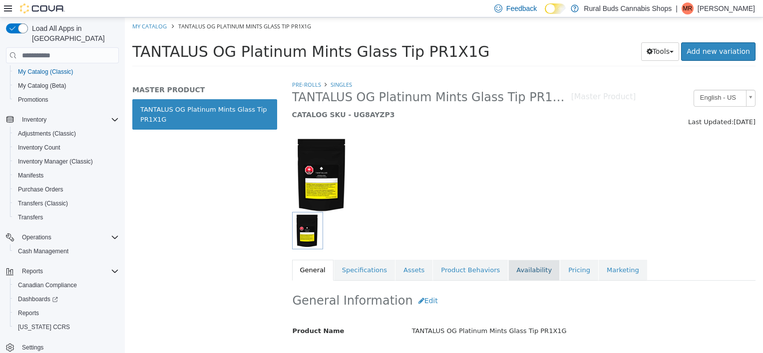 This screenshot has height=353, width=763. What do you see at coordinates (399, 284) in the screenshot?
I see `h2: General Information` at bounding box center [399, 284].